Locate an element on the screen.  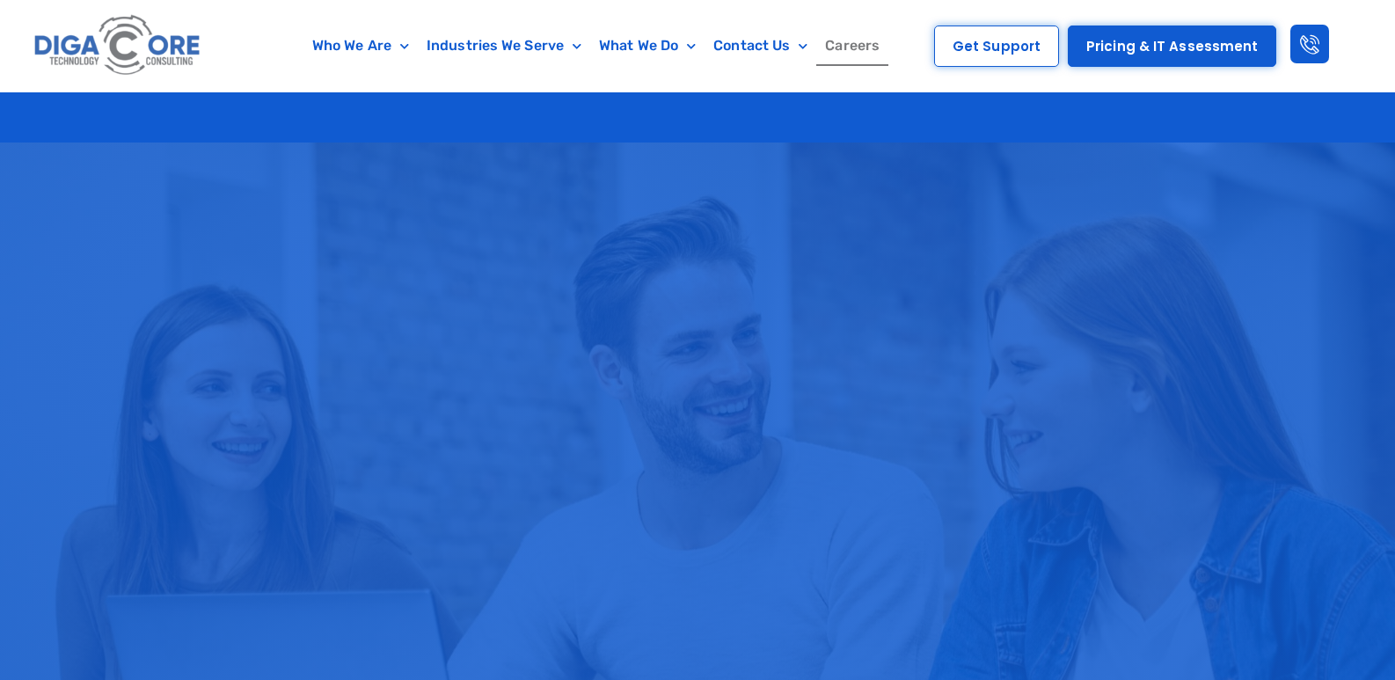
a: Get Support is located at coordinates (997, 46).